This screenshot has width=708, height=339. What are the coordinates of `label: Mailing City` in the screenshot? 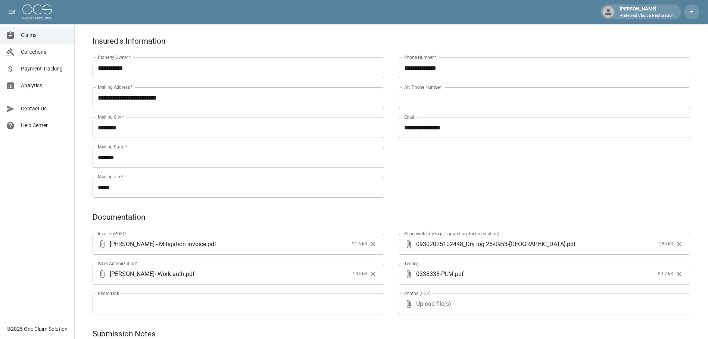 It's located at (111, 117).